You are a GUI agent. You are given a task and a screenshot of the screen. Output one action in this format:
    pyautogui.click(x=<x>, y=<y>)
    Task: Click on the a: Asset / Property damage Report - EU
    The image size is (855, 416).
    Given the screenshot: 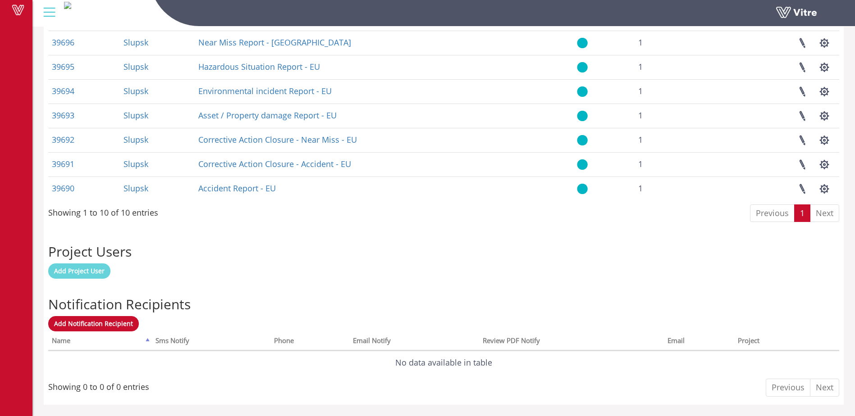 What is the action you would take?
    pyautogui.click(x=267, y=115)
    